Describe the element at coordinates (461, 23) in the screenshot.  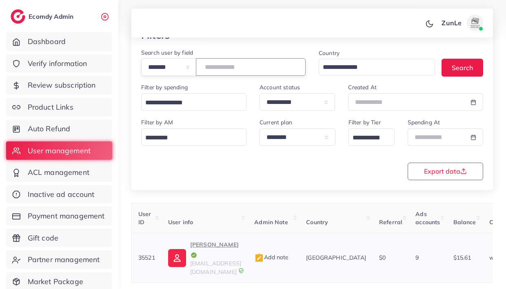
I see `a: ZunLeavatar` at that location.